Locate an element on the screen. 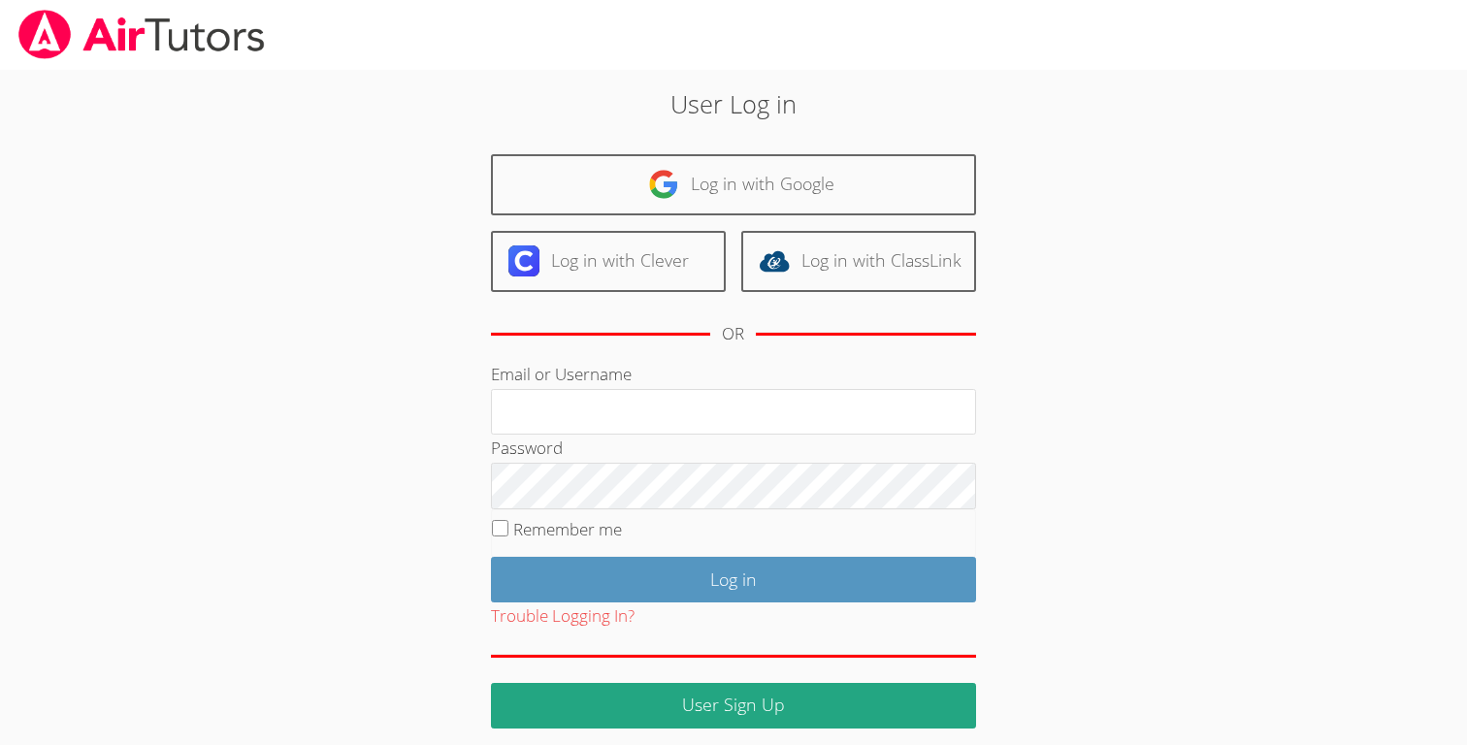 Image resolution: width=1467 pixels, height=745 pixels. button: Trouble Logging In? is located at coordinates (563, 616).